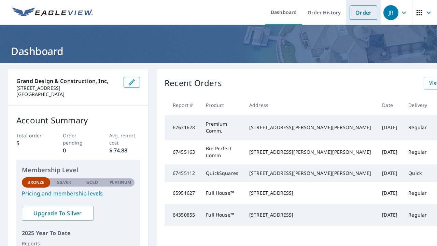  I want to click on td: Premium Comm., so click(222, 127).